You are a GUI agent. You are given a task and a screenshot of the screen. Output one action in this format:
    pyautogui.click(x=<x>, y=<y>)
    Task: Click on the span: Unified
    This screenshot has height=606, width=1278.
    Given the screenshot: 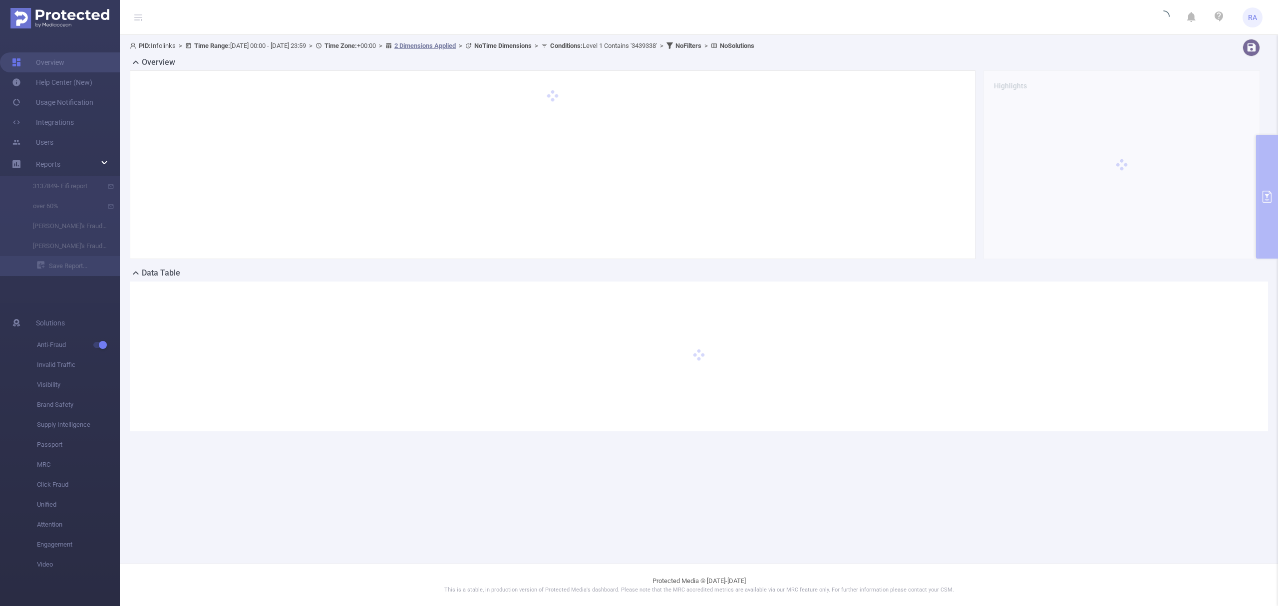 What is the action you would take?
    pyautogui.click(x=78, y=505)
    